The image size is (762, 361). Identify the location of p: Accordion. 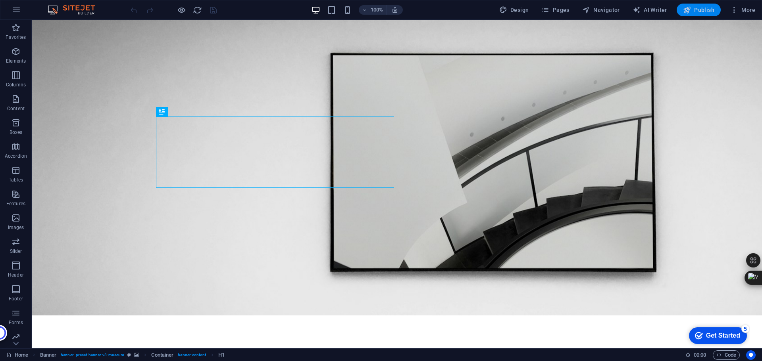
(16, 156).